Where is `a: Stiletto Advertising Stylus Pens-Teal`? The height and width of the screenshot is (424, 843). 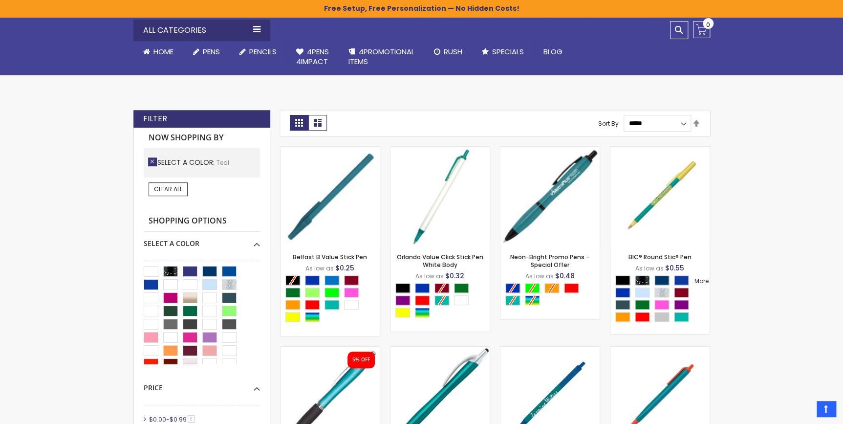 a: Stiletto Advertising Stylus Pens-Teal is located at coordinates (440, 350).